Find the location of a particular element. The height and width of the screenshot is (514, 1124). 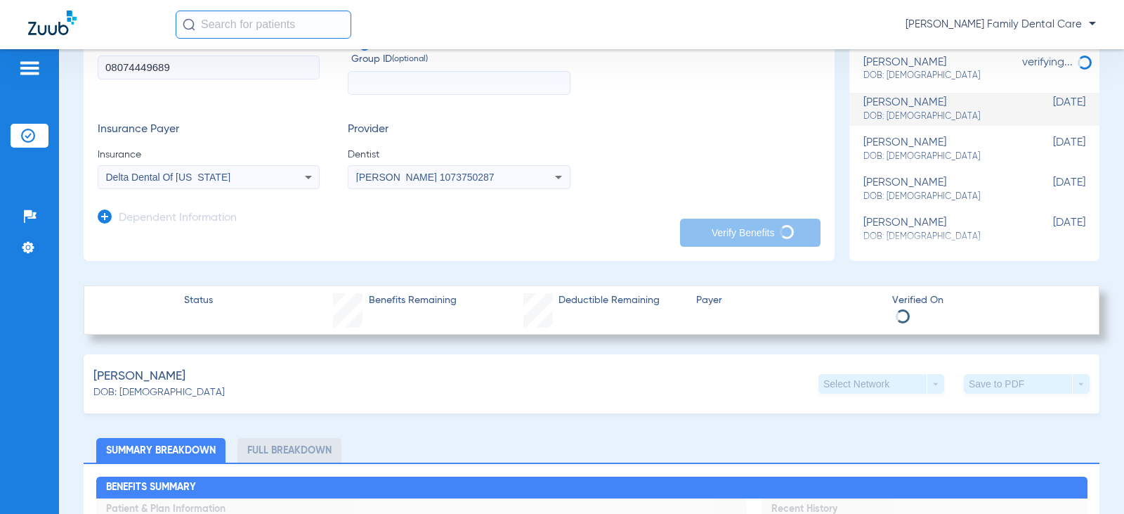

img: Search Icon is located at coordinates (189, 25).